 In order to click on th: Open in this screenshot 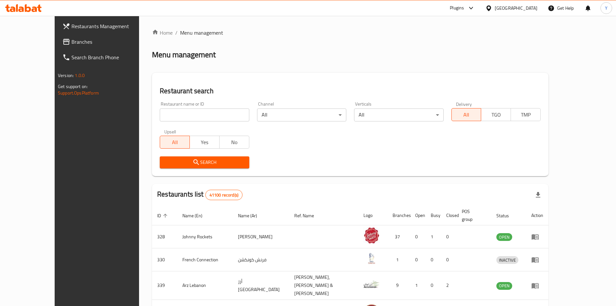, I will do `click(418, 215)`.